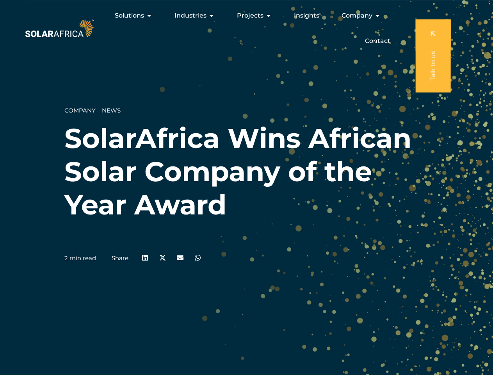 The height and width of the screenshot is (375, 493). I want to click on p: 2 min read, so click(80, 258).